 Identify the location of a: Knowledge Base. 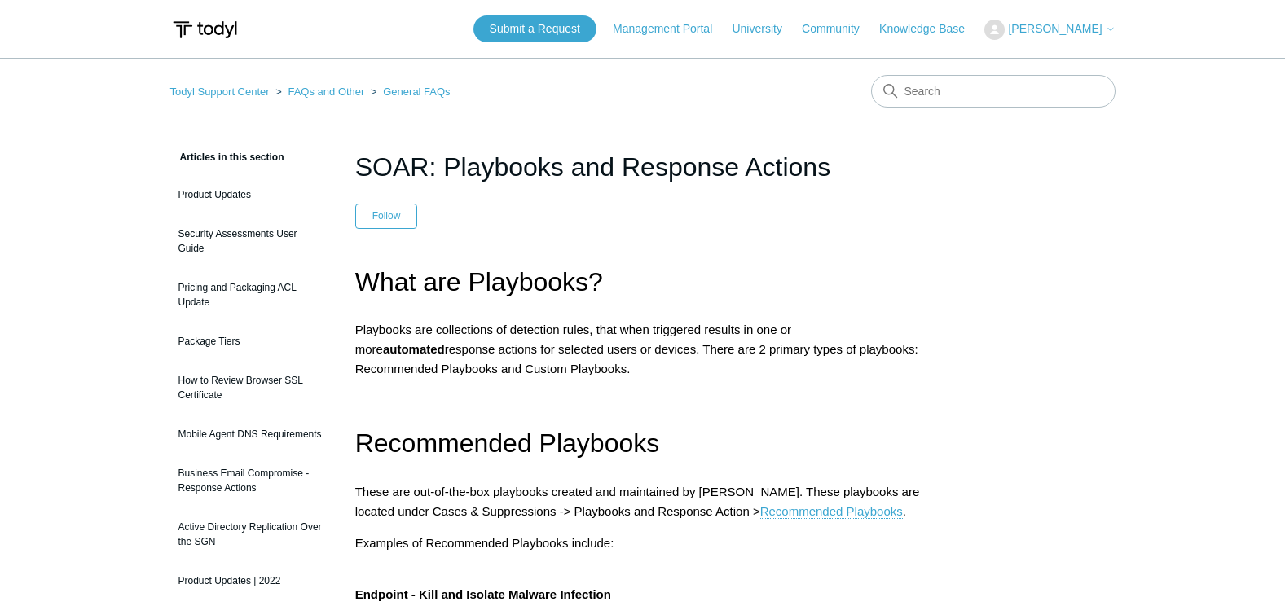
(929, 29).